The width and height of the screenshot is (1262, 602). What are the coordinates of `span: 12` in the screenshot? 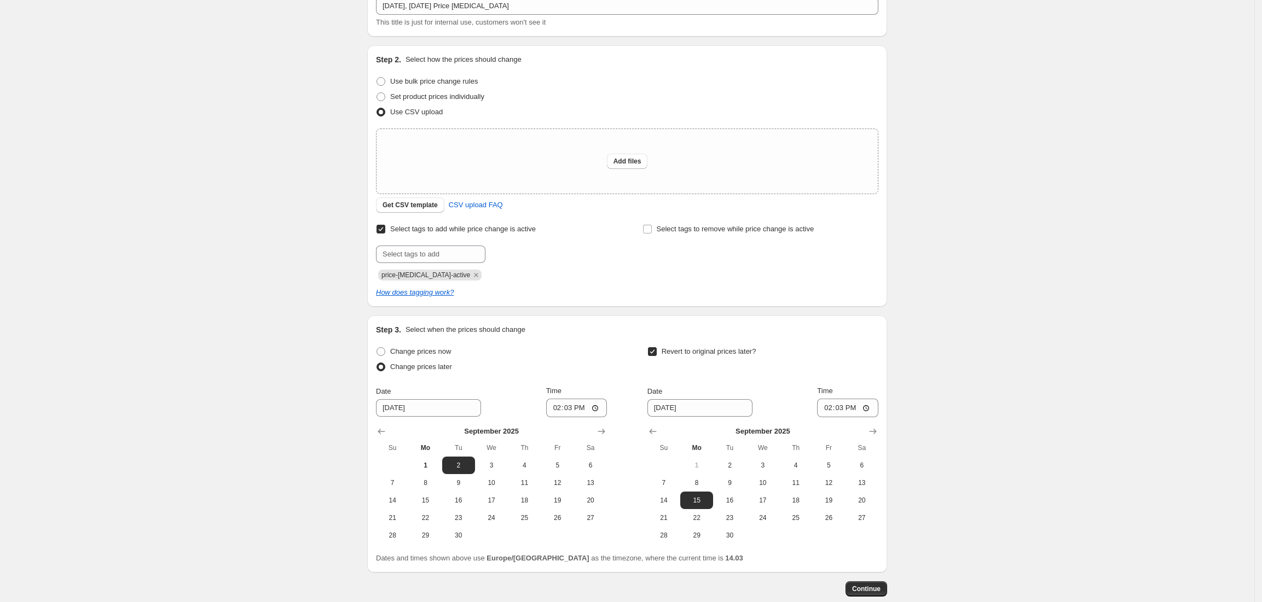 It's located at (558, 483).